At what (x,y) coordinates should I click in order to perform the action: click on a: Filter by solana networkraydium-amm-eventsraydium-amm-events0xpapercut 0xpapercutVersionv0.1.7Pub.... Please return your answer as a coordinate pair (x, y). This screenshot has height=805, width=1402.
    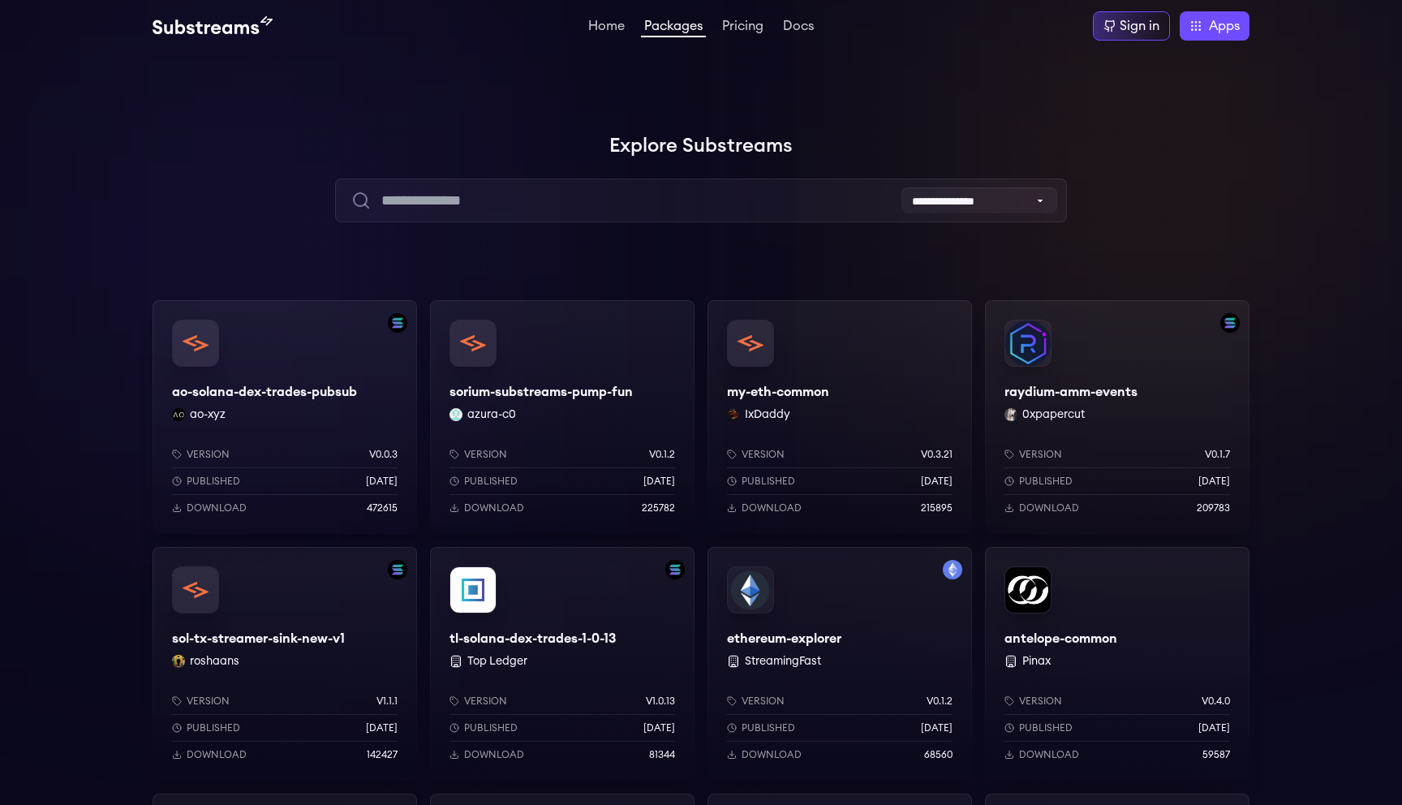
    Looking at the image, I should click on (1117, 417).